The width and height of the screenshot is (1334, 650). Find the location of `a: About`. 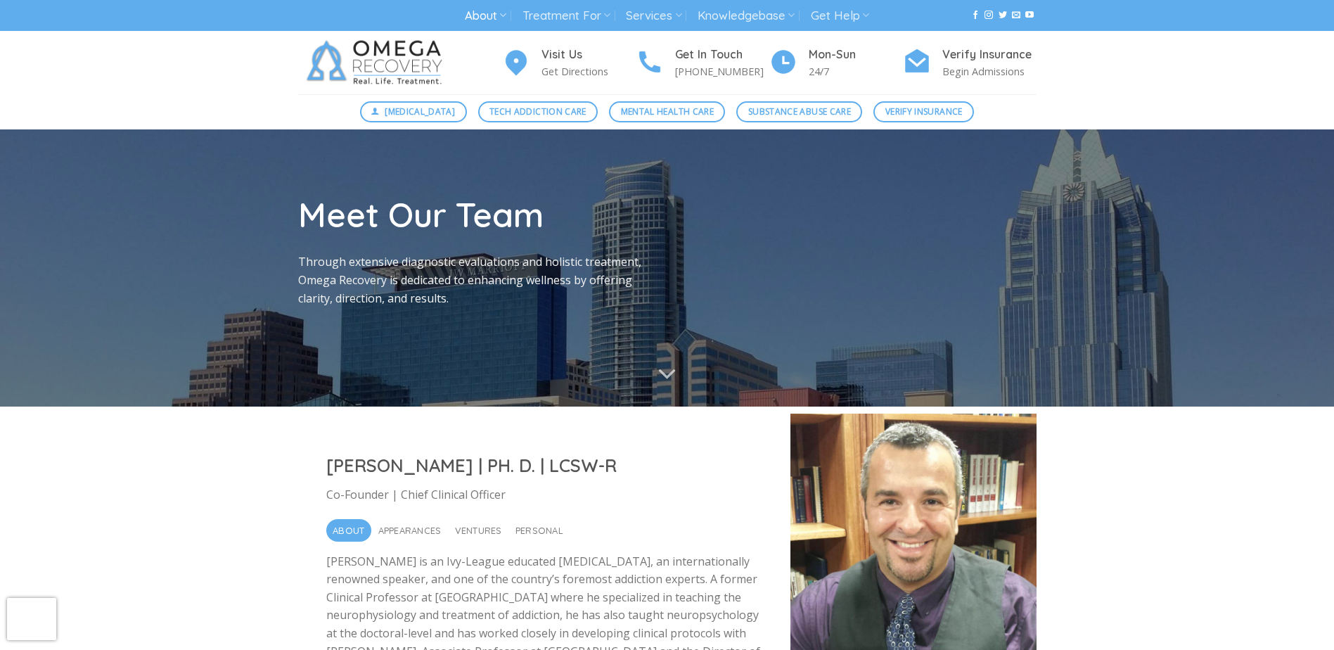

a: About is located at coordinates (485, 15).